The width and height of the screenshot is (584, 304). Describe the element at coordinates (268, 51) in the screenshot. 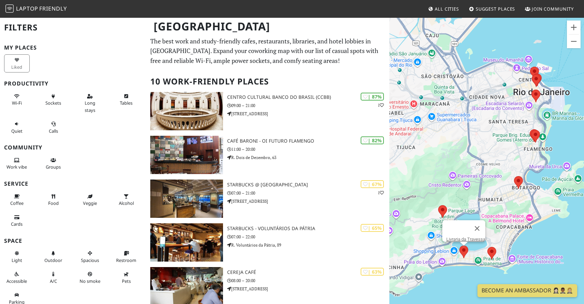

I see `p: The best work and study-friendly cafes, restaurants, libraries, and hotel lobbies in [GEOGRAPHIC_...` at that location.